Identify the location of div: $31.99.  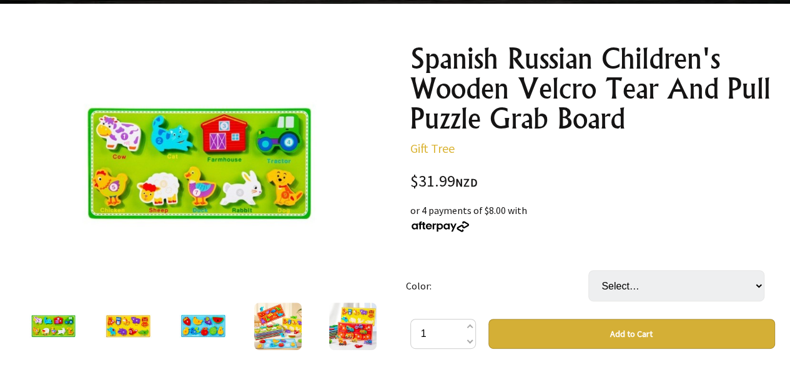
(593, 182).